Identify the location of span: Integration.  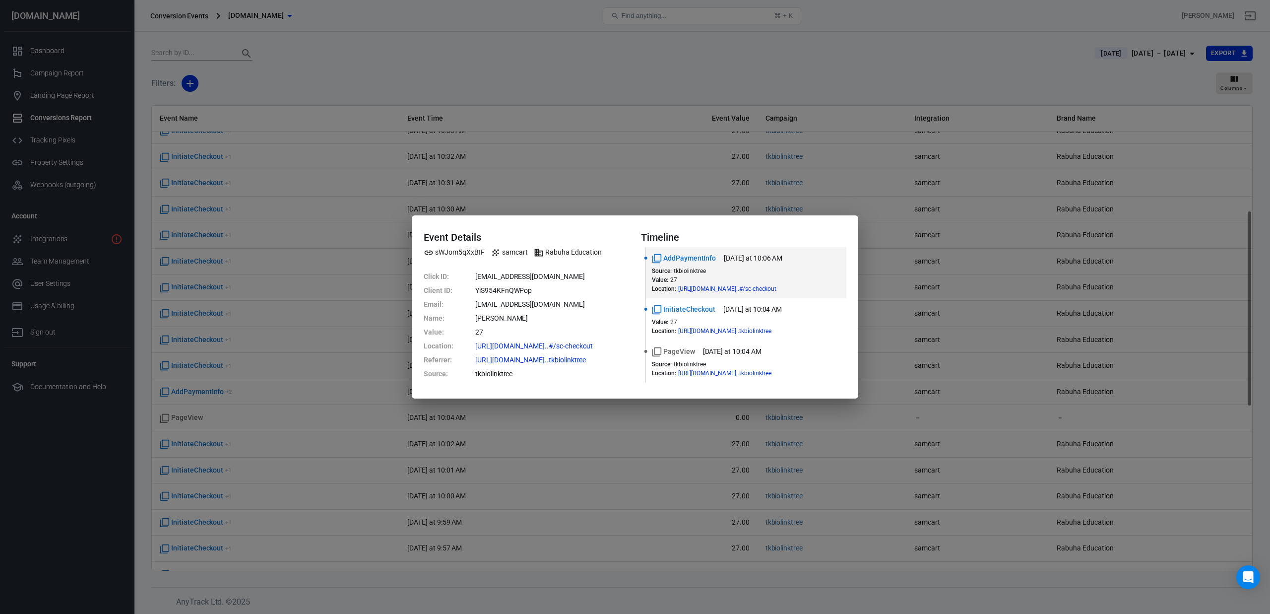
(509, 252).